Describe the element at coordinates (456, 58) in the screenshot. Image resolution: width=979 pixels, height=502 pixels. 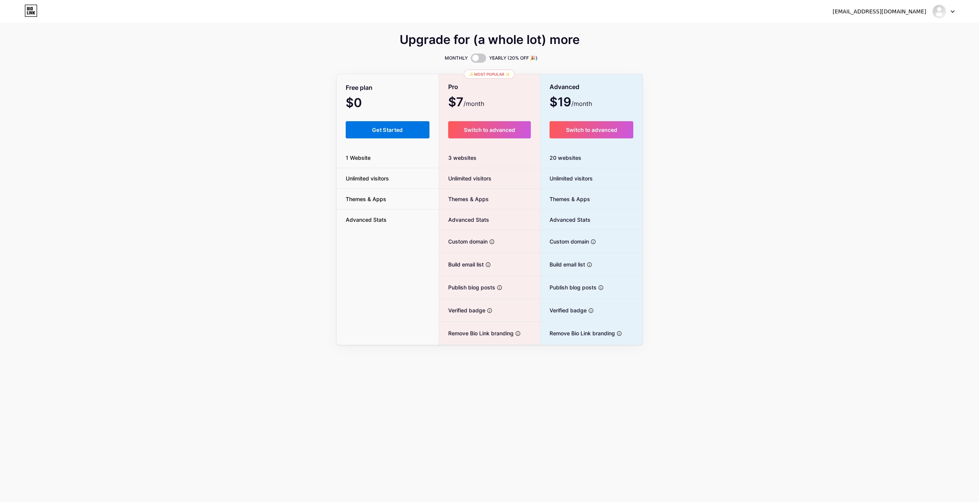
I see `span: MONTHLY` at that location.